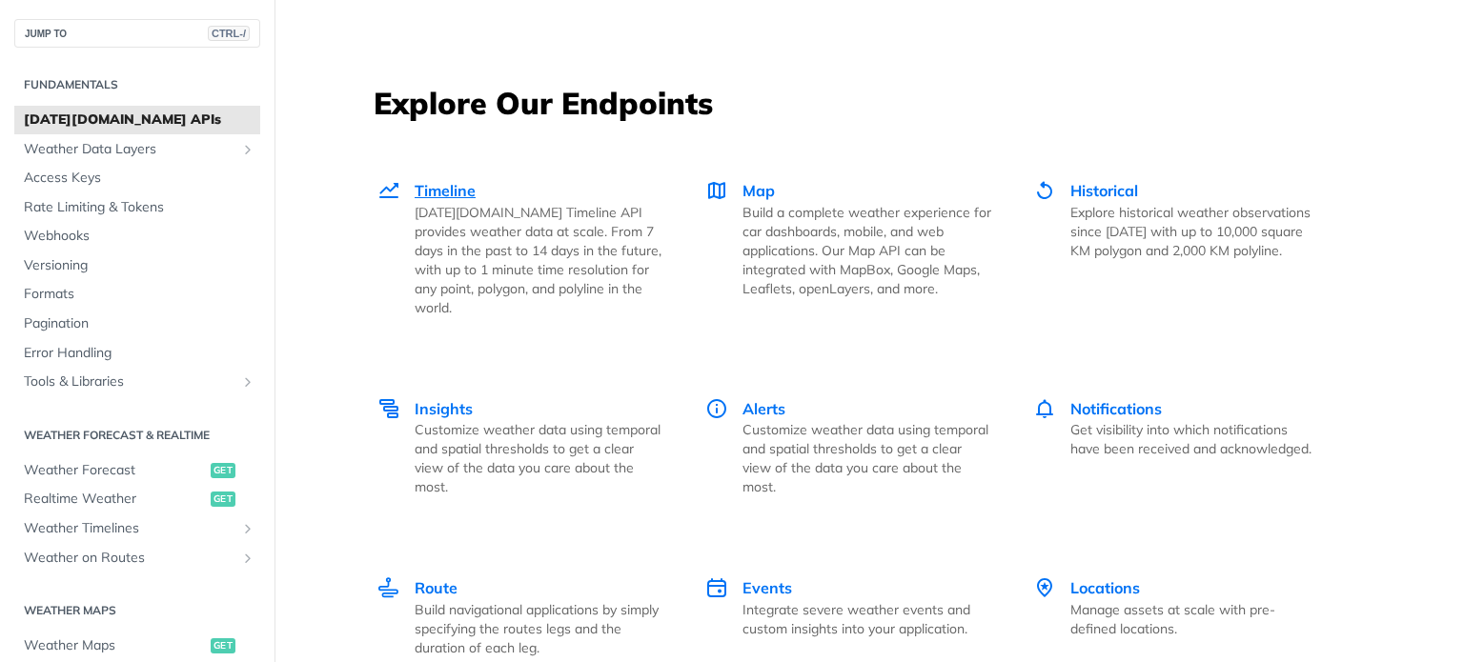  Describe the element at coordinates (248, 150) in the screenshot. I see `button: Show subpages for Weather Data Layers` at that location.